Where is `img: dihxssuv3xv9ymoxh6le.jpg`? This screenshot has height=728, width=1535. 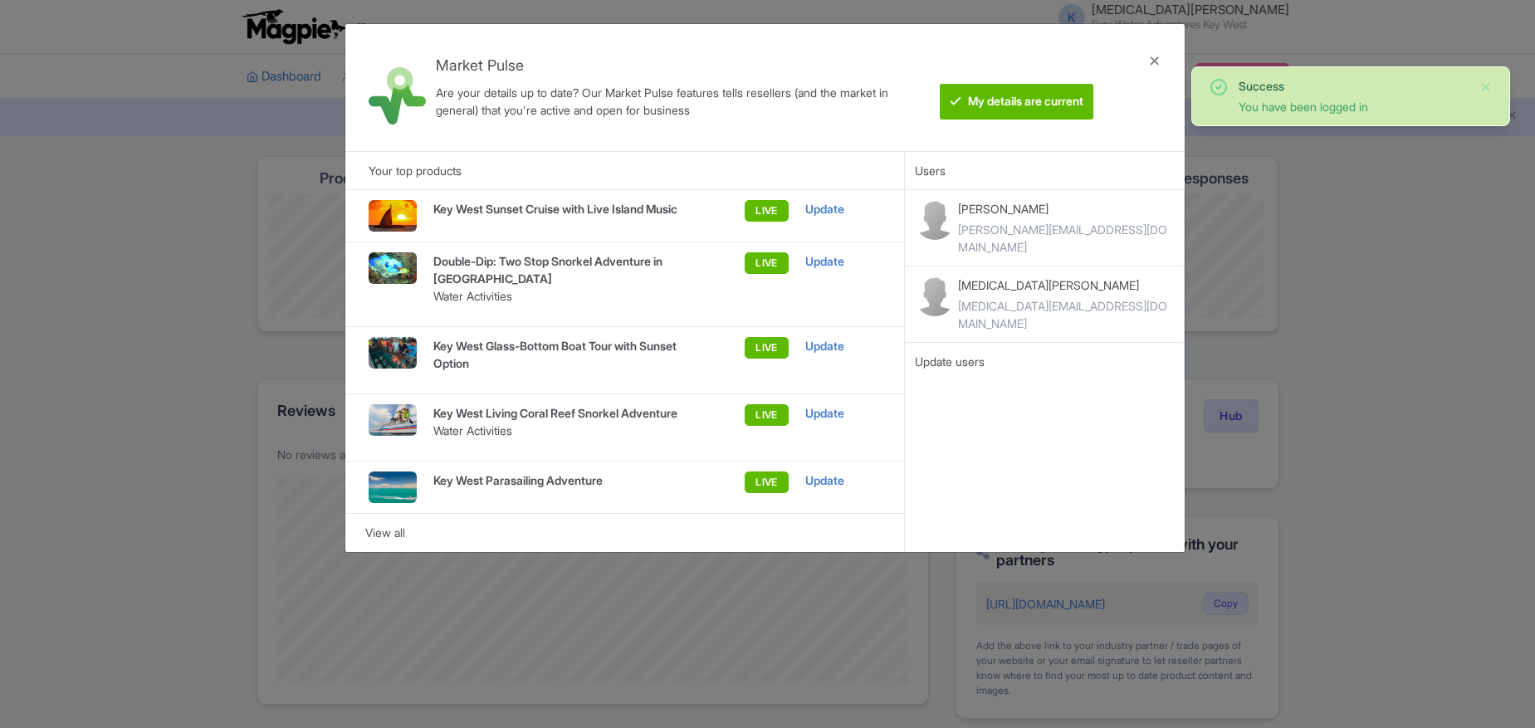 img: dihxssuv3xv9ymoxh6le.jpg is located at coordinates (393, 353).